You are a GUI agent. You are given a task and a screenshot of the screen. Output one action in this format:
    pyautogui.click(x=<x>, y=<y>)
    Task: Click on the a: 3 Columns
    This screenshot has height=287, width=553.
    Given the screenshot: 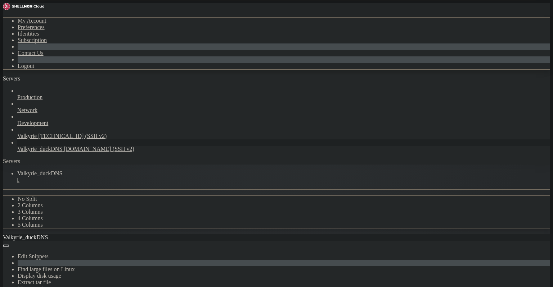 What is the action you would take?
    pyautogui.click(x=30, y=212)
    